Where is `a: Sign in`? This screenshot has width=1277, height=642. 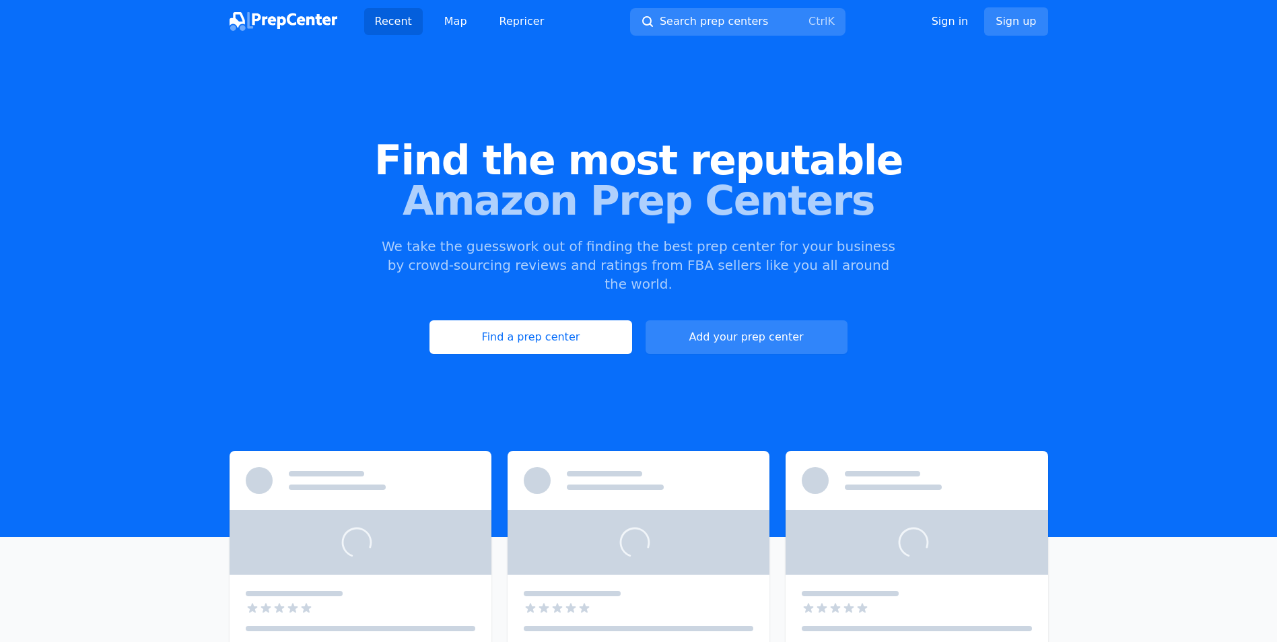
a: Sign in is located at coordinates (950, 22).